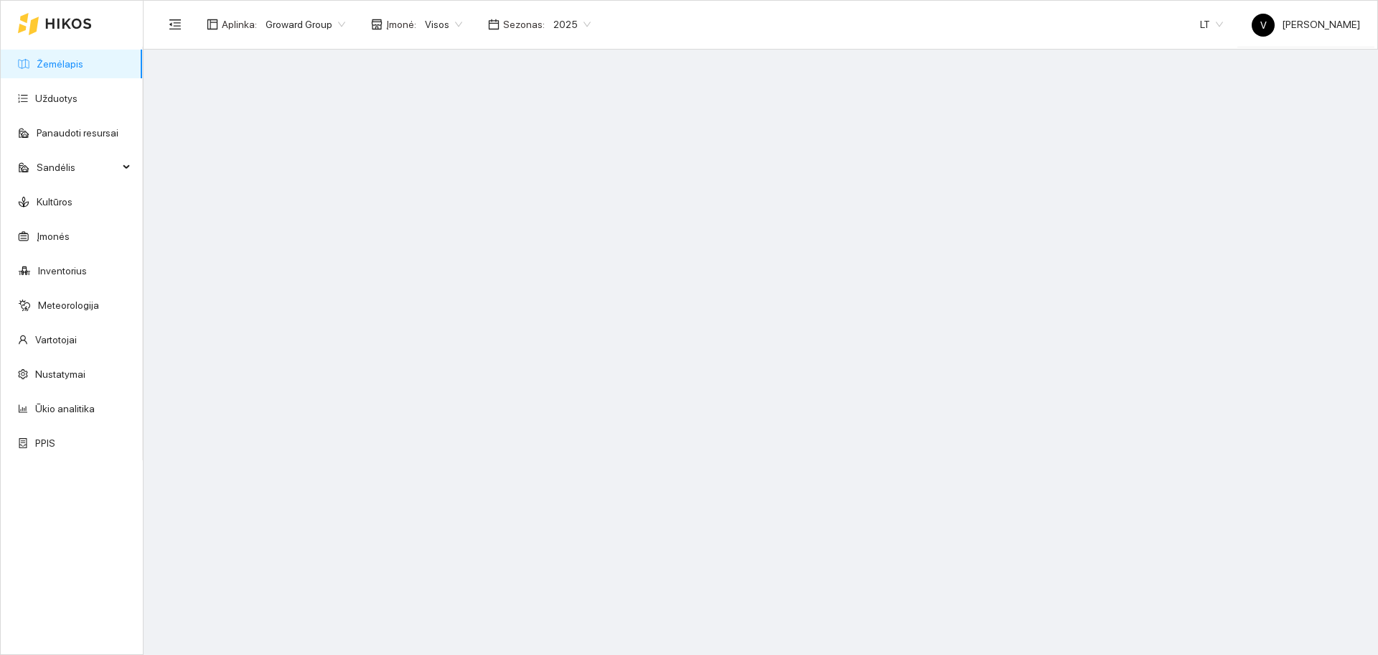 This screenshot has width=1378, height=655. Describe the element at coordinates (60, 374) in the screenshot. I see `a: Nustatymai` at that location.